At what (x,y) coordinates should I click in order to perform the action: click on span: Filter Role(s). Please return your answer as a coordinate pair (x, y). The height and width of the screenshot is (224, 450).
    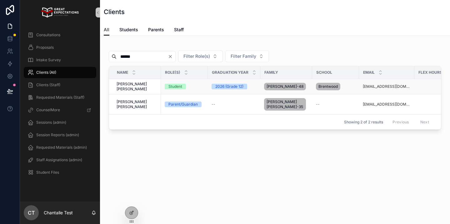
    Looking at the image, I should click on (197, 56).